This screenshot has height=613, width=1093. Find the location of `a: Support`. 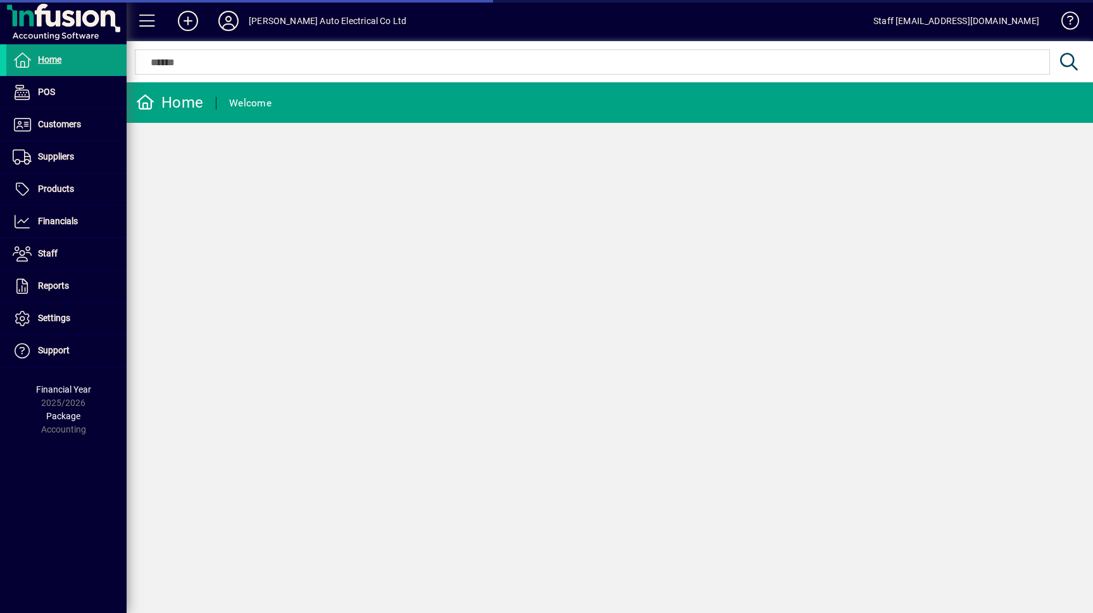

a: Support is located at coordinates (66, 351).